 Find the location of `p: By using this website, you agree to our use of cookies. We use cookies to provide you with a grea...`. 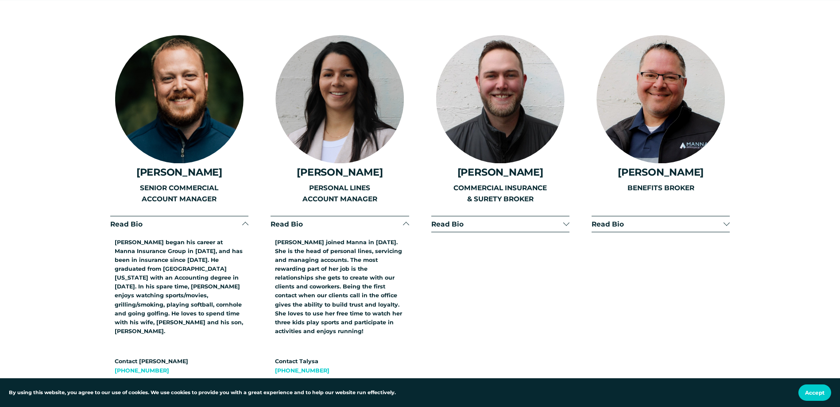

p: By using this website, you agree to our use of cookies. We use cookies to provide you with a grea... is located at coordinates (202, 393).